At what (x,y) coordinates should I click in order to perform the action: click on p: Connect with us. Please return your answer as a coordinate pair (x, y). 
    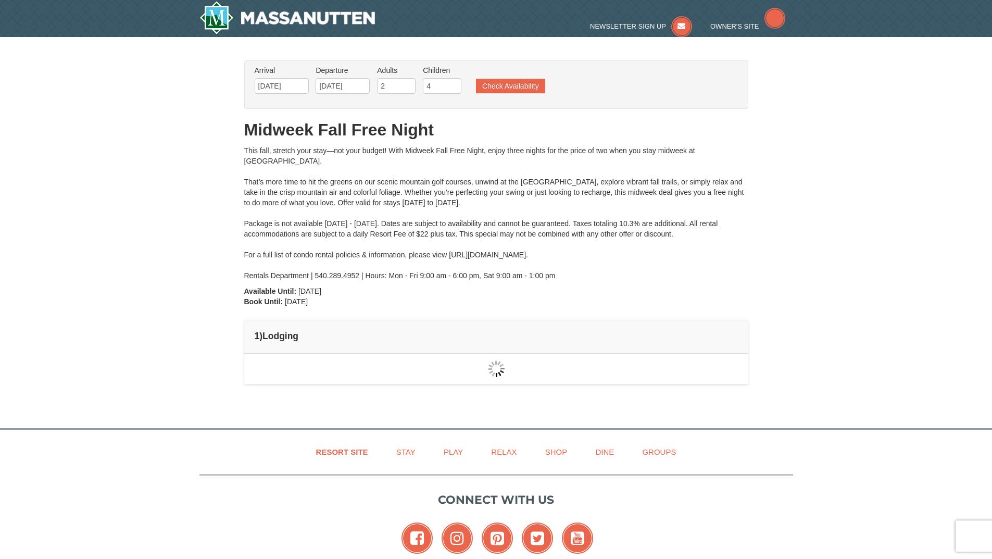
    Looking at the image, I should click on (497, 500).